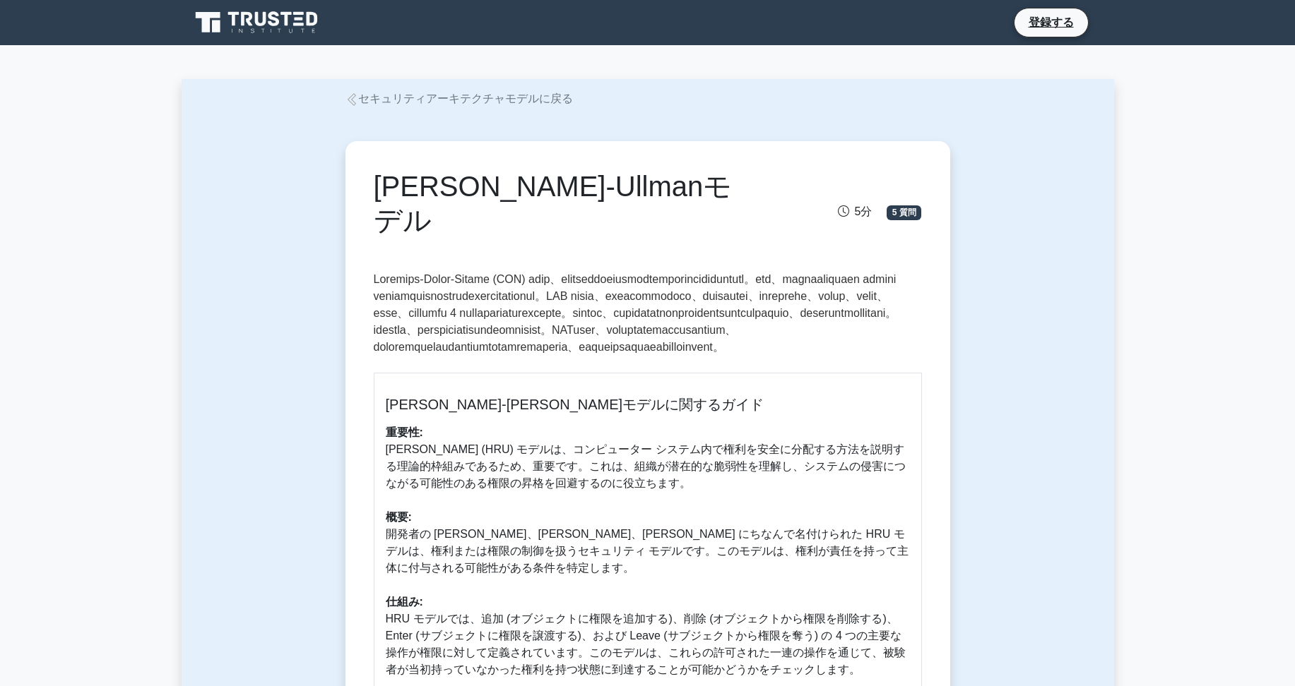 The width and height of the screenshot is (1295, 686). Describe the element at coordinates (648, 316) in the screenshot. I see `p: Loremips-Dolor-Sitame (CON) adip、elitseddoeiusmodtemporincididuntutl。etd、magnaaliquaen admini ven...` at that location.